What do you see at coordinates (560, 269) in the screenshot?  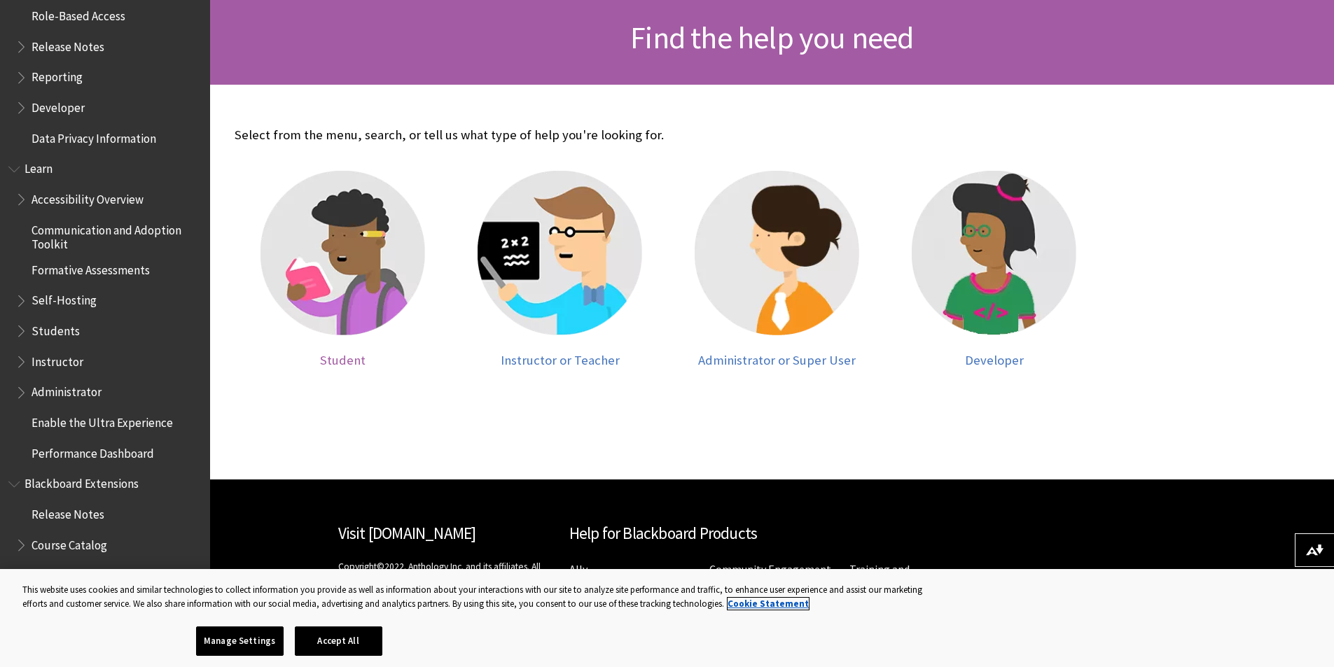 I see `a: Instructor Instructor or Teacher` at bounding box center [560, 269].